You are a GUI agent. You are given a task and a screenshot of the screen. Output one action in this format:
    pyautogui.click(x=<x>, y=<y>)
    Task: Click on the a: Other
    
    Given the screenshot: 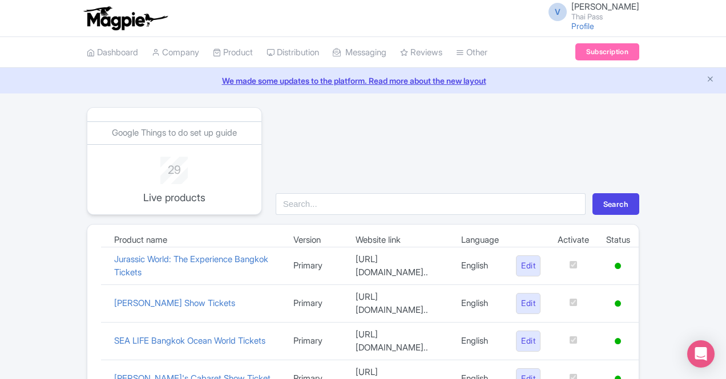 What is the action you would take?
    pyautogui.click(x=471, y=52)
    